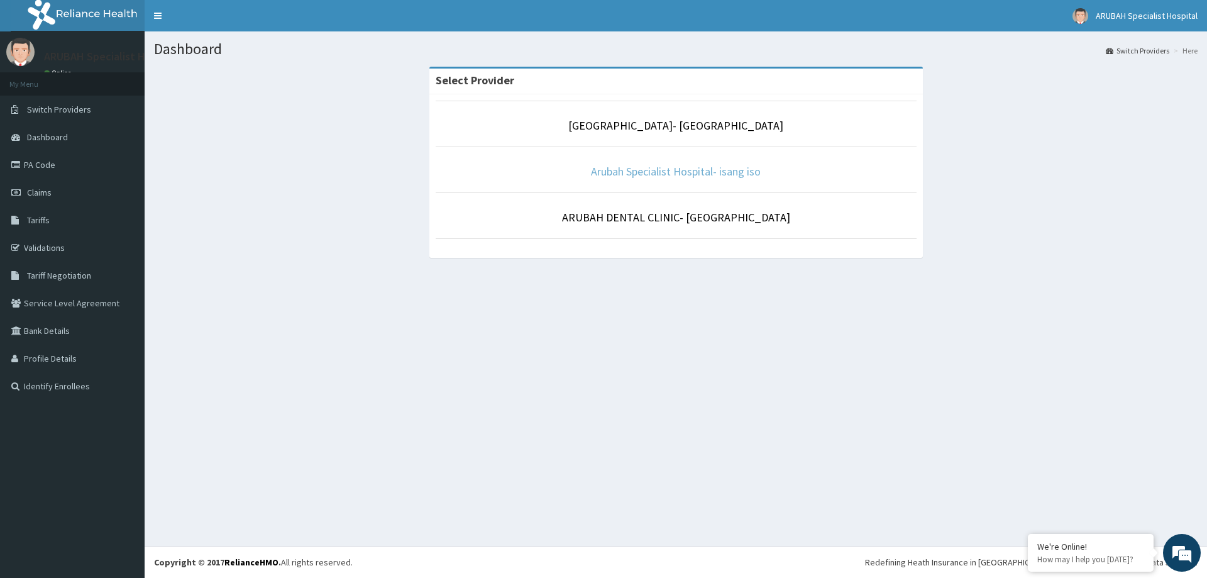 Image resolution: width=1207 pixels, height=578 pixels. I want to click on h1: Dashboard, so click(676, 49).